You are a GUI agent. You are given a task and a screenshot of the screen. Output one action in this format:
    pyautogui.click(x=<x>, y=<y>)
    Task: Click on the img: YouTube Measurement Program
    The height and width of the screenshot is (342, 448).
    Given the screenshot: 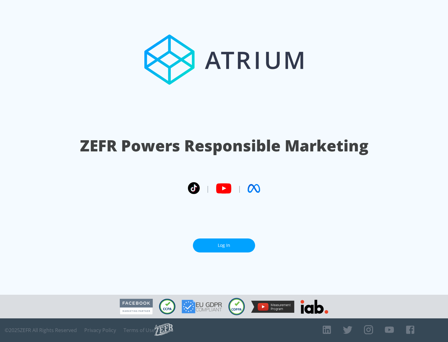 What is the action you would take?
    pyautogui.click(x=273, y=307)
    